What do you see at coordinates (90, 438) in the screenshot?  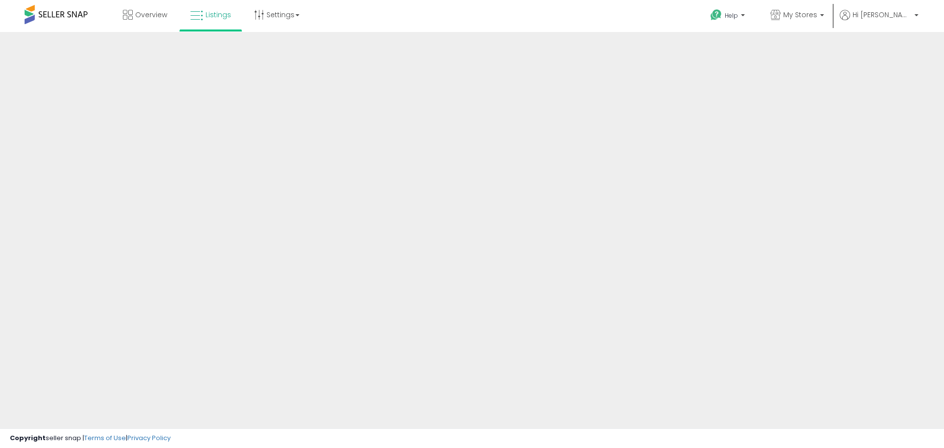 I see `div: seller snap | |` at bounding box center [90, 438].